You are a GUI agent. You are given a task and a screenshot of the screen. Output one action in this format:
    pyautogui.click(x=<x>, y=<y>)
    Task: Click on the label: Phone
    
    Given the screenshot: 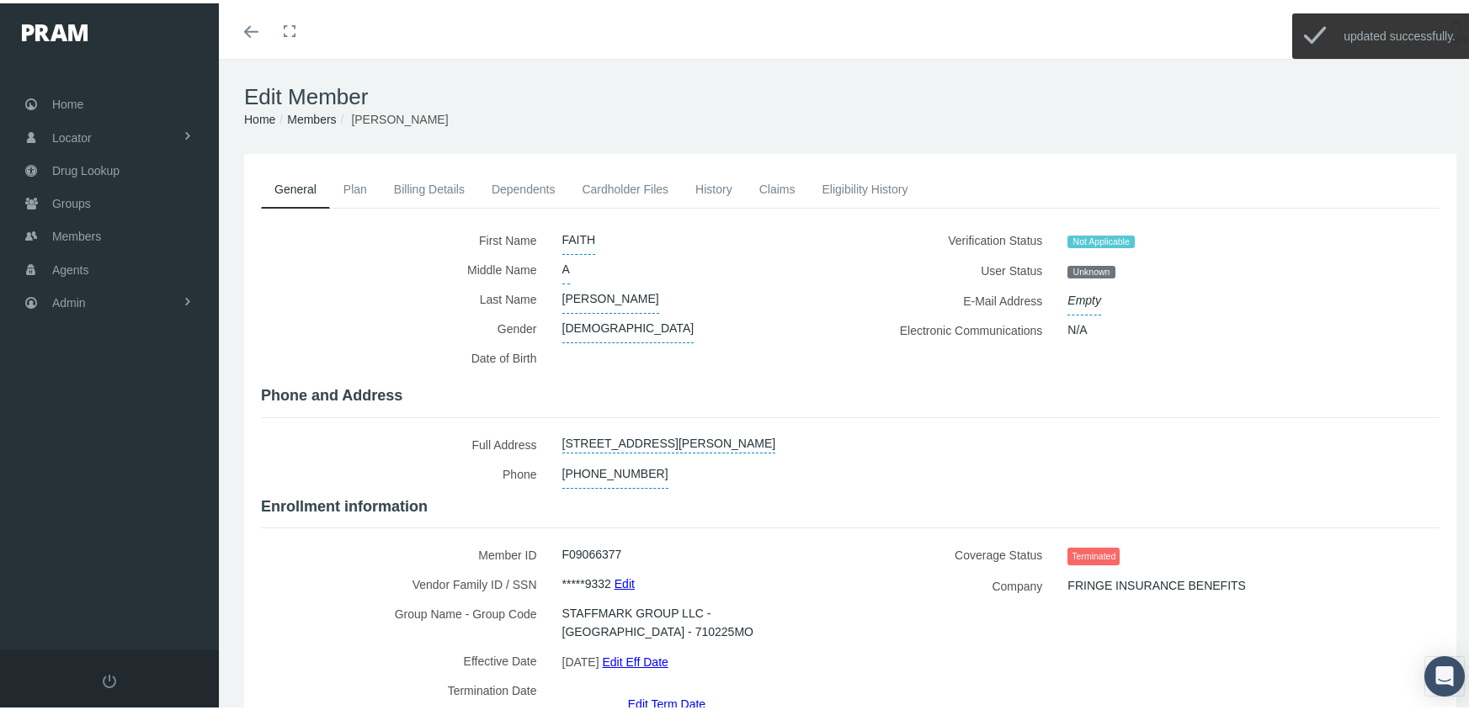 What is the action you would take?
    pyautogui.click(x=405, y=471)
    